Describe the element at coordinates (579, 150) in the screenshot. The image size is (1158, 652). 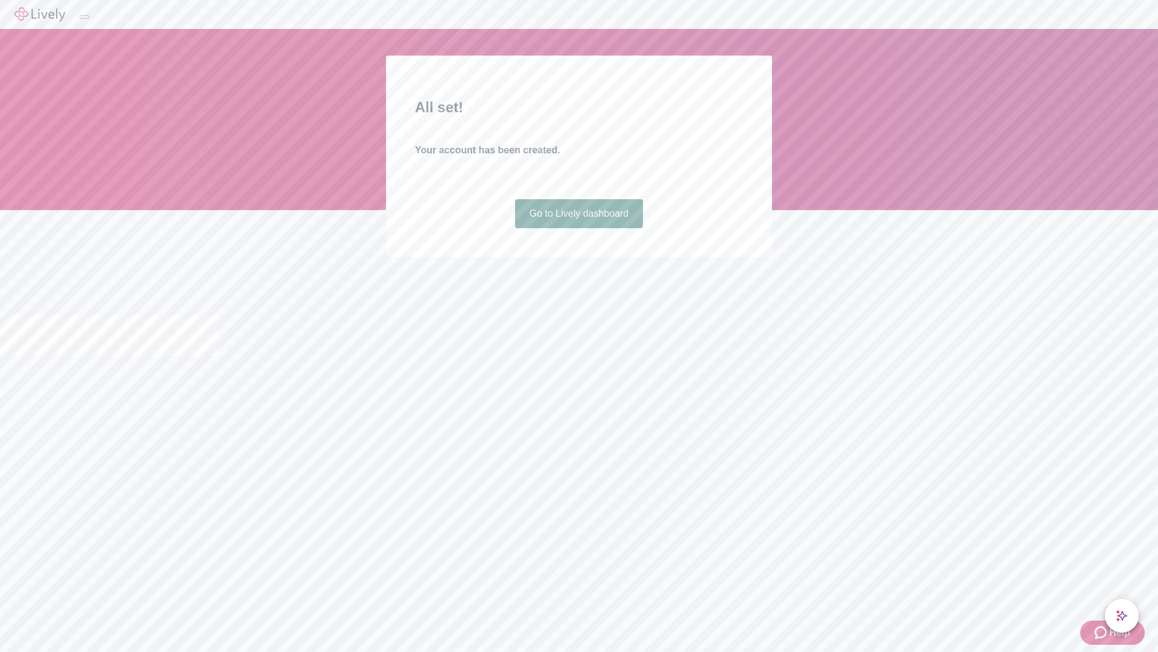
I see `h4: Your account has been created.` at that location.